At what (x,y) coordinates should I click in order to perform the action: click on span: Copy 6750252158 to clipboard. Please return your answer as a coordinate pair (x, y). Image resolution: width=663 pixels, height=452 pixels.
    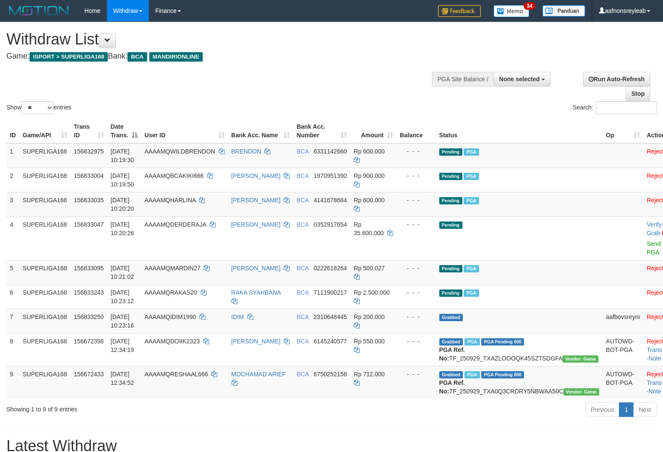
    Looking at the image, I should click on (330, 374).